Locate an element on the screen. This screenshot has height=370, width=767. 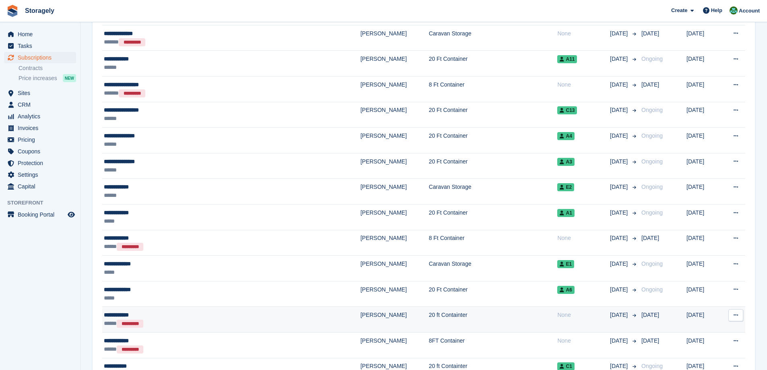
span: E2 is located at coordinates (566, 187).